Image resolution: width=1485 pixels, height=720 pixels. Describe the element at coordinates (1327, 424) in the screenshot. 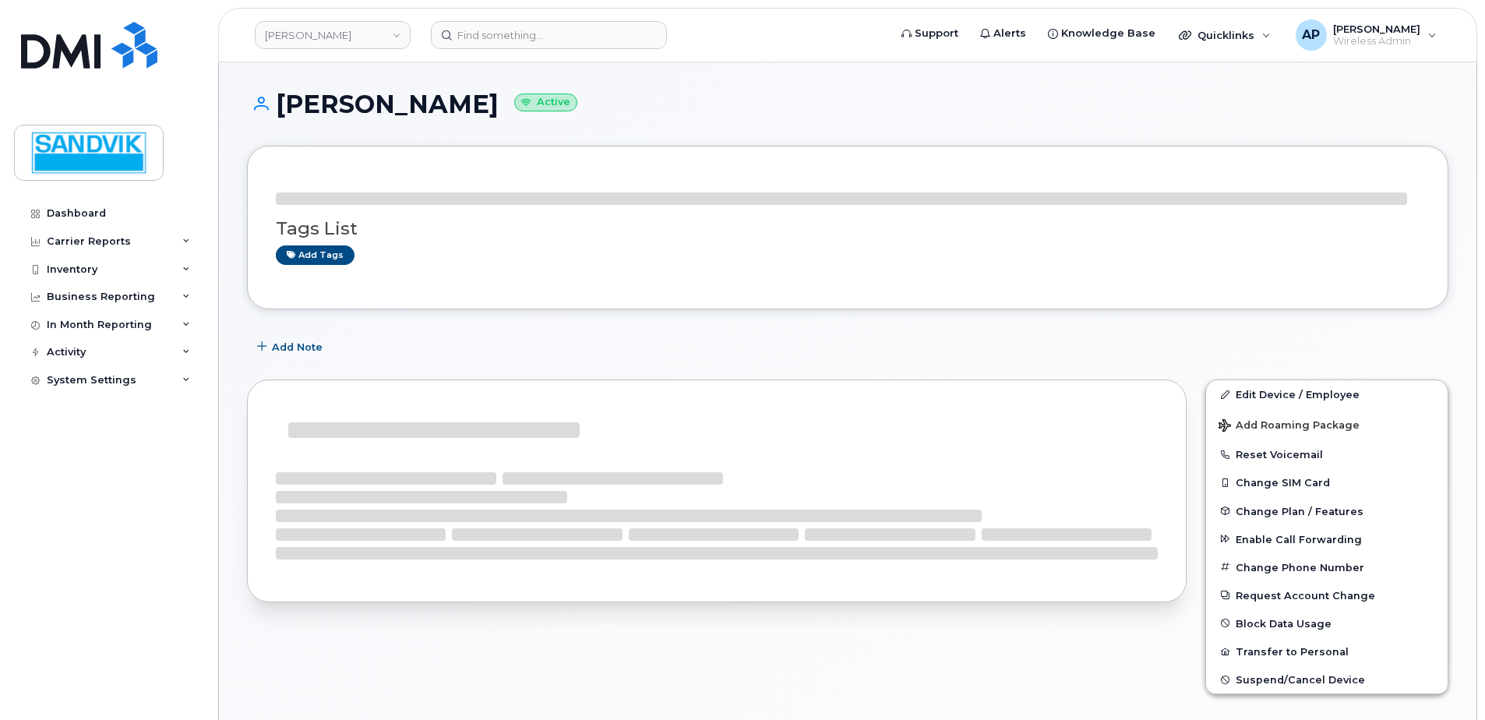

I see `button: Add Roaming Package` at that location.